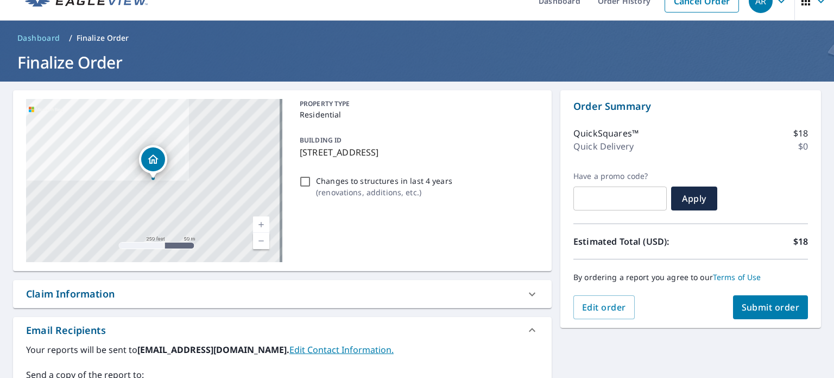  Describe the element at coordinates (417, 62) in the screenshot. I see `h1: Finalize Order` at that location.